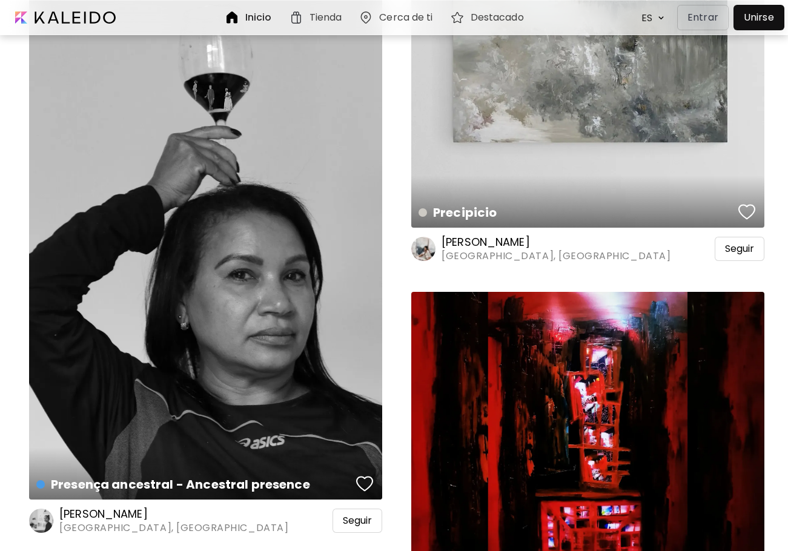 This screenshot has height=551, width=788. What do you see at coordinates (703, 18) in the screenshot?
I see `p: Entrar` at bounding box center [703, 18].